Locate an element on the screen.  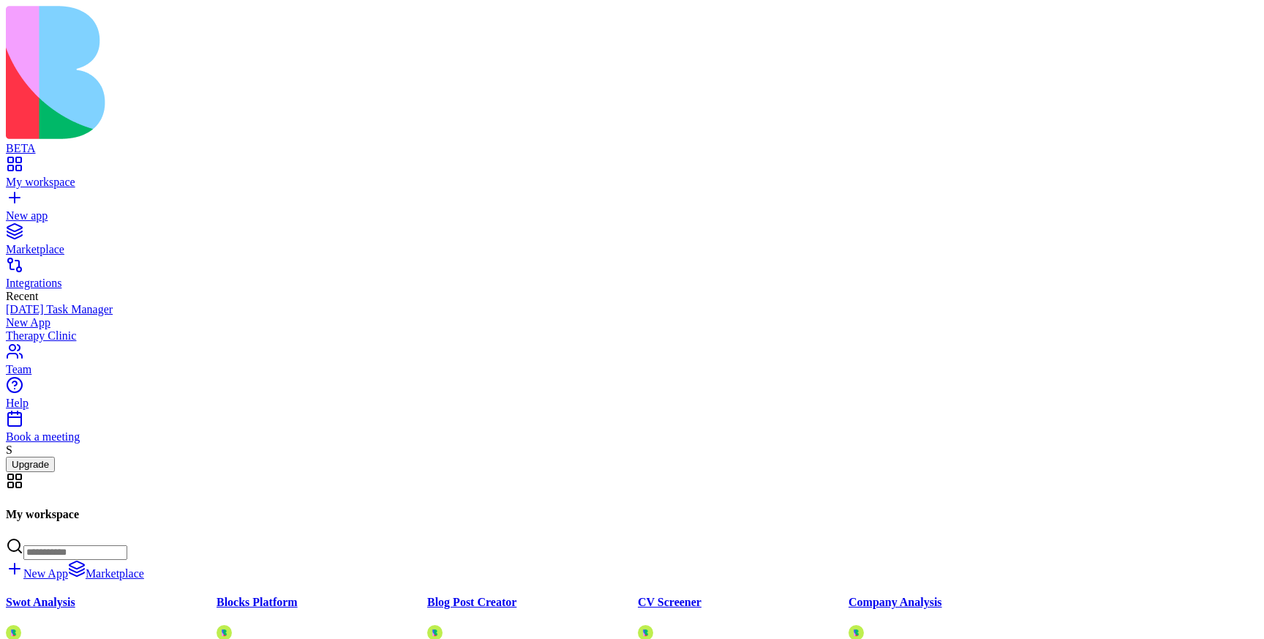
a: Therapy Clinic is located at coordinates (632, 336).